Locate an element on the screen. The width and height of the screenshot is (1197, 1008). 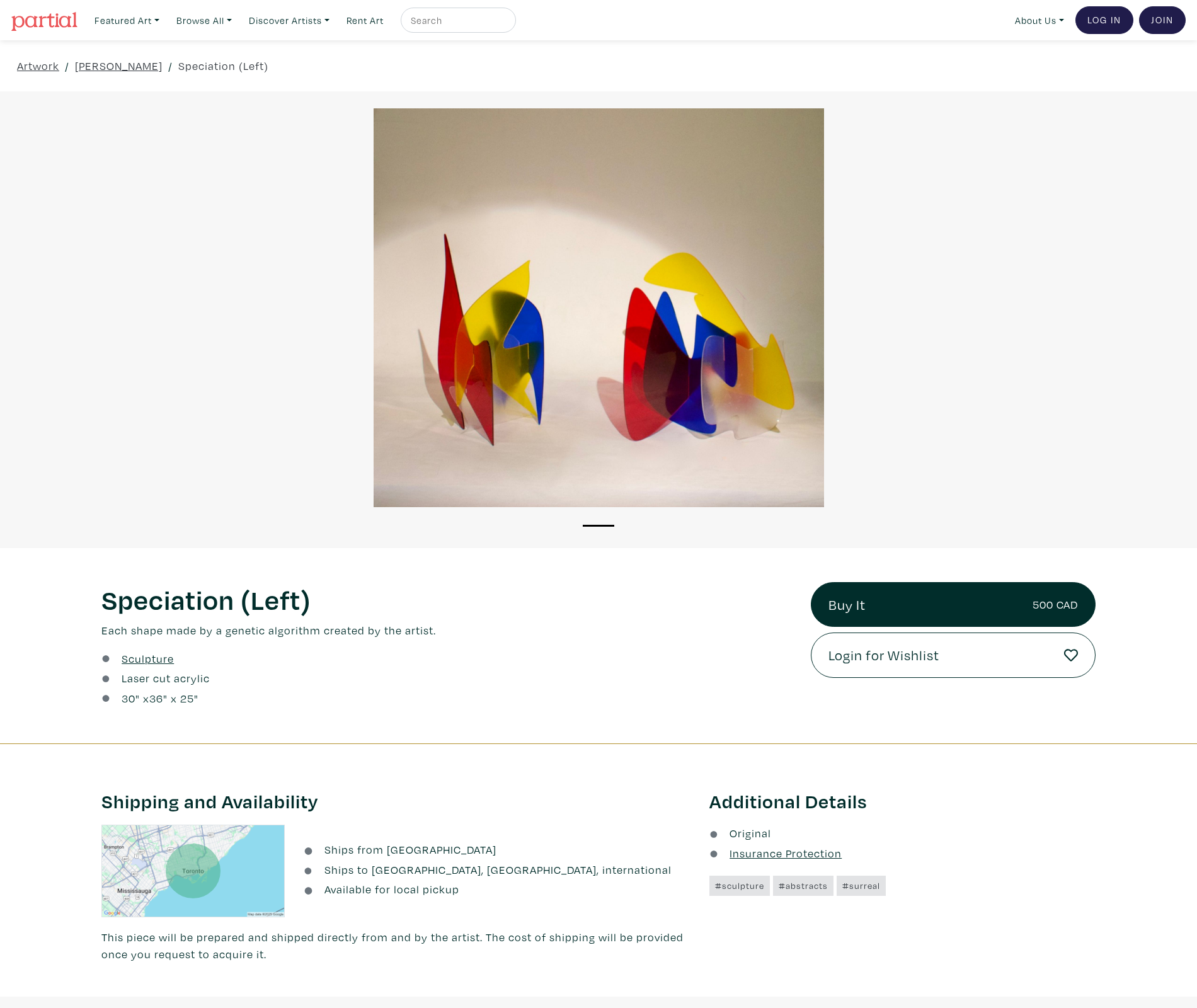
input: Search is located at coordinates (457, 20).